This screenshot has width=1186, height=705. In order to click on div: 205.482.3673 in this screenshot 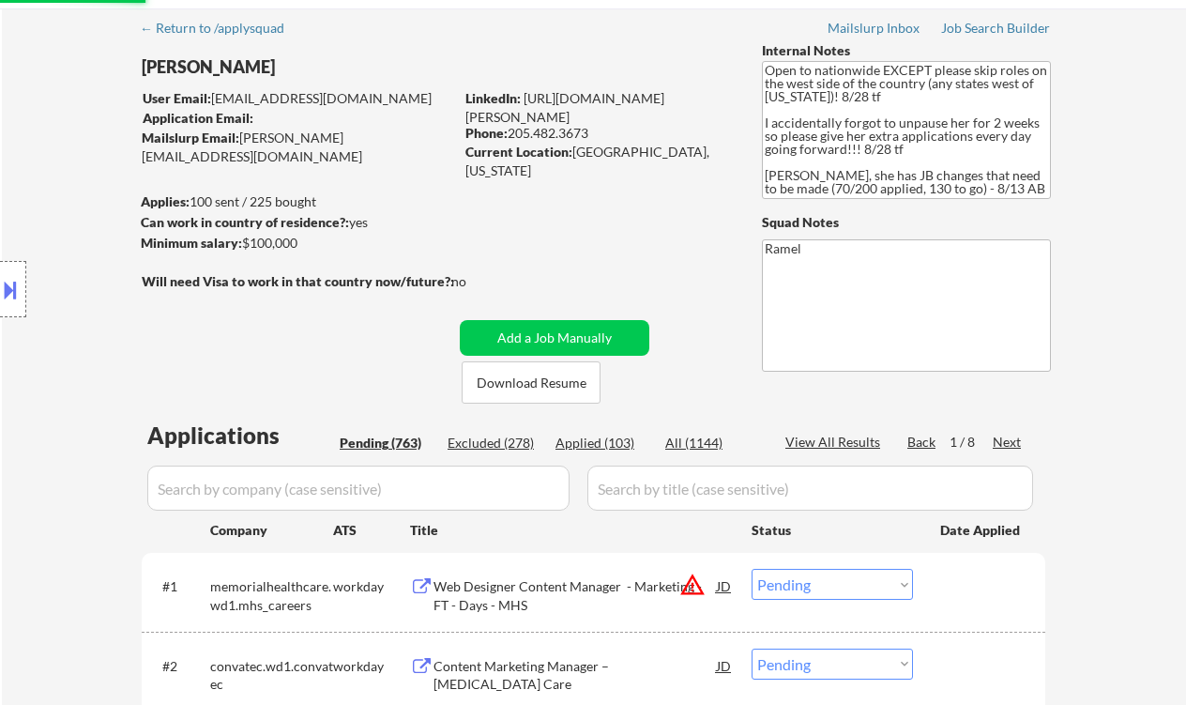, I will do `click(598, 133)`.